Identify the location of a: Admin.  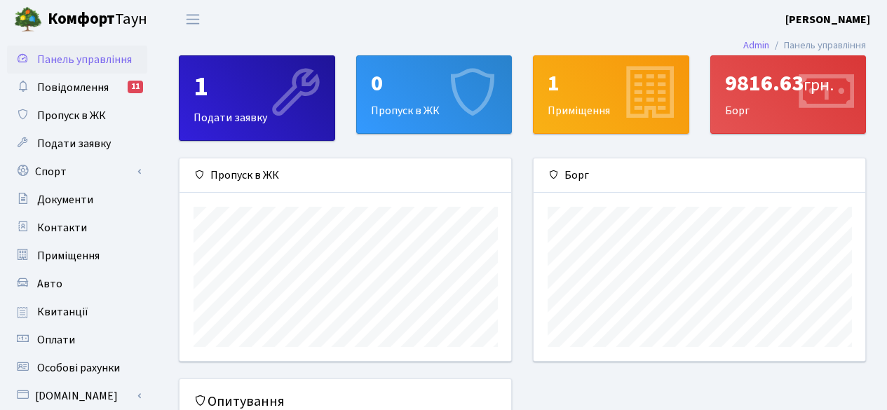
(756, 45).